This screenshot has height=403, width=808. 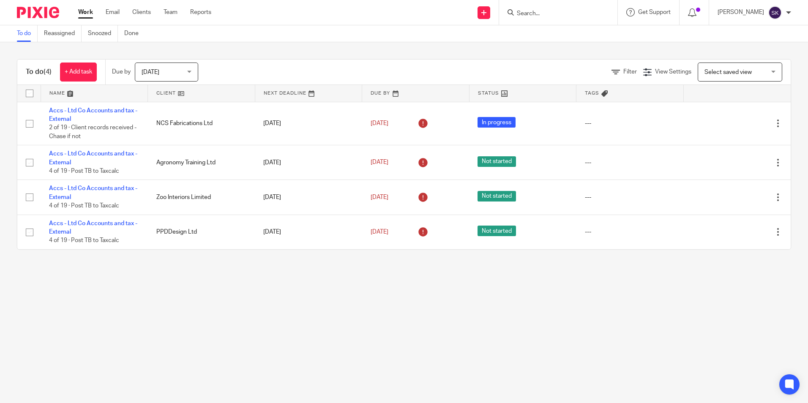 What do you see at coordinates (673, 72) in the screenshot?
I see `span: View Settings` at bounding box center [673, 72].